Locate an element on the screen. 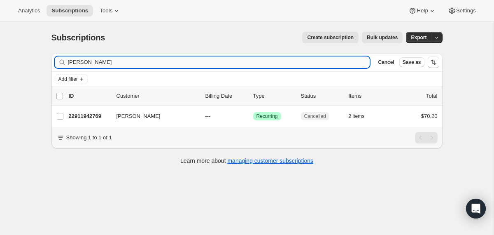 This screenshot has width=494, height=235. a: managing customer subscriptions is located at coordinates (270, 161).